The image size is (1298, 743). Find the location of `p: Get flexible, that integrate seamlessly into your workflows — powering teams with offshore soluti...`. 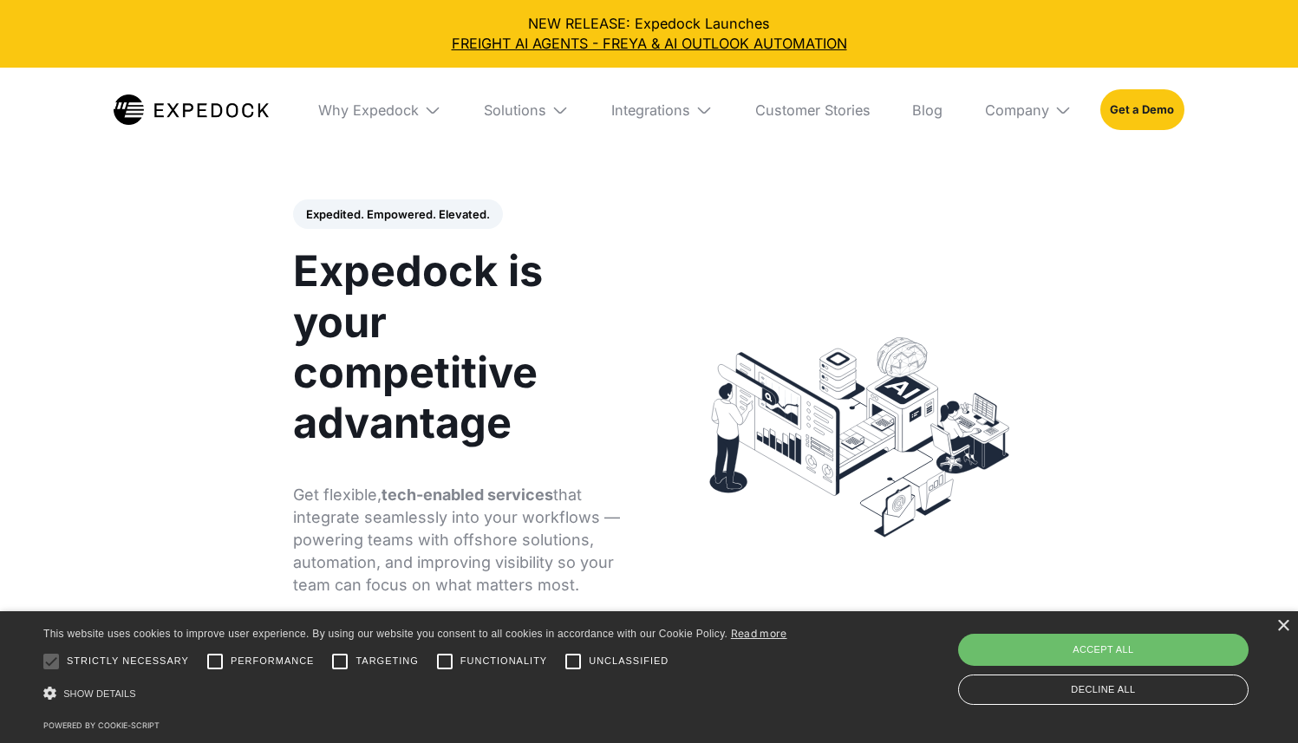

p: Get flexible, that integrate seamlessly into your workflows — powering teams with offshore soluti... is located at coordinates (462, 540).